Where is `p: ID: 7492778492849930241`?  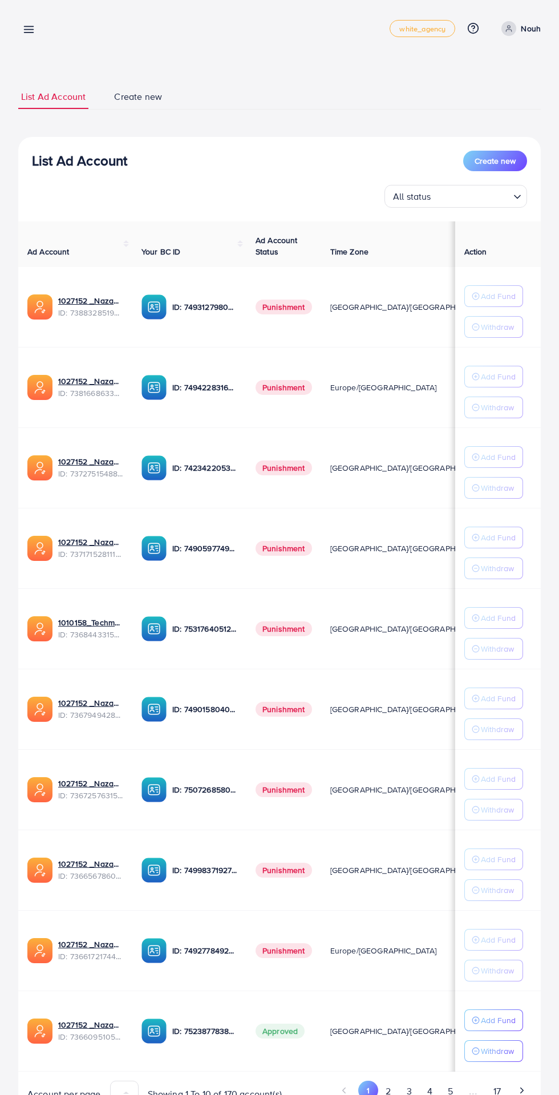 p: ID: 7492778492849930241 is located at coordinates (205, 951).